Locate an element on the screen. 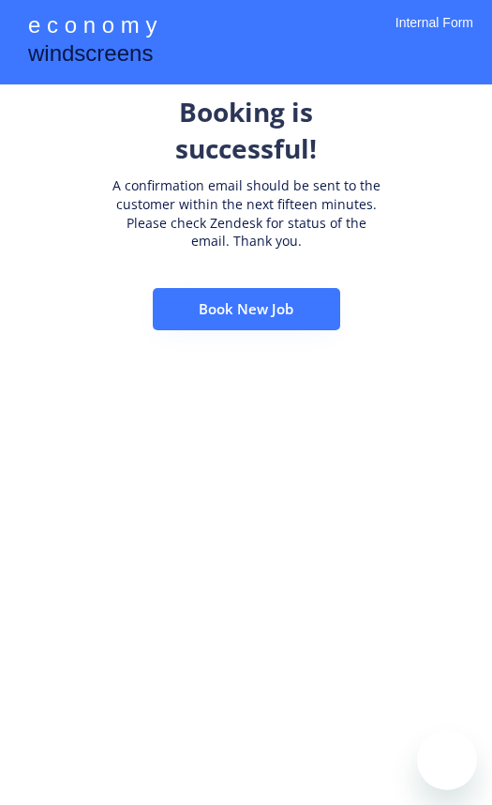 This screenshot has width=492, height=805. div: Internal Form is located at coordinates (434, 35).